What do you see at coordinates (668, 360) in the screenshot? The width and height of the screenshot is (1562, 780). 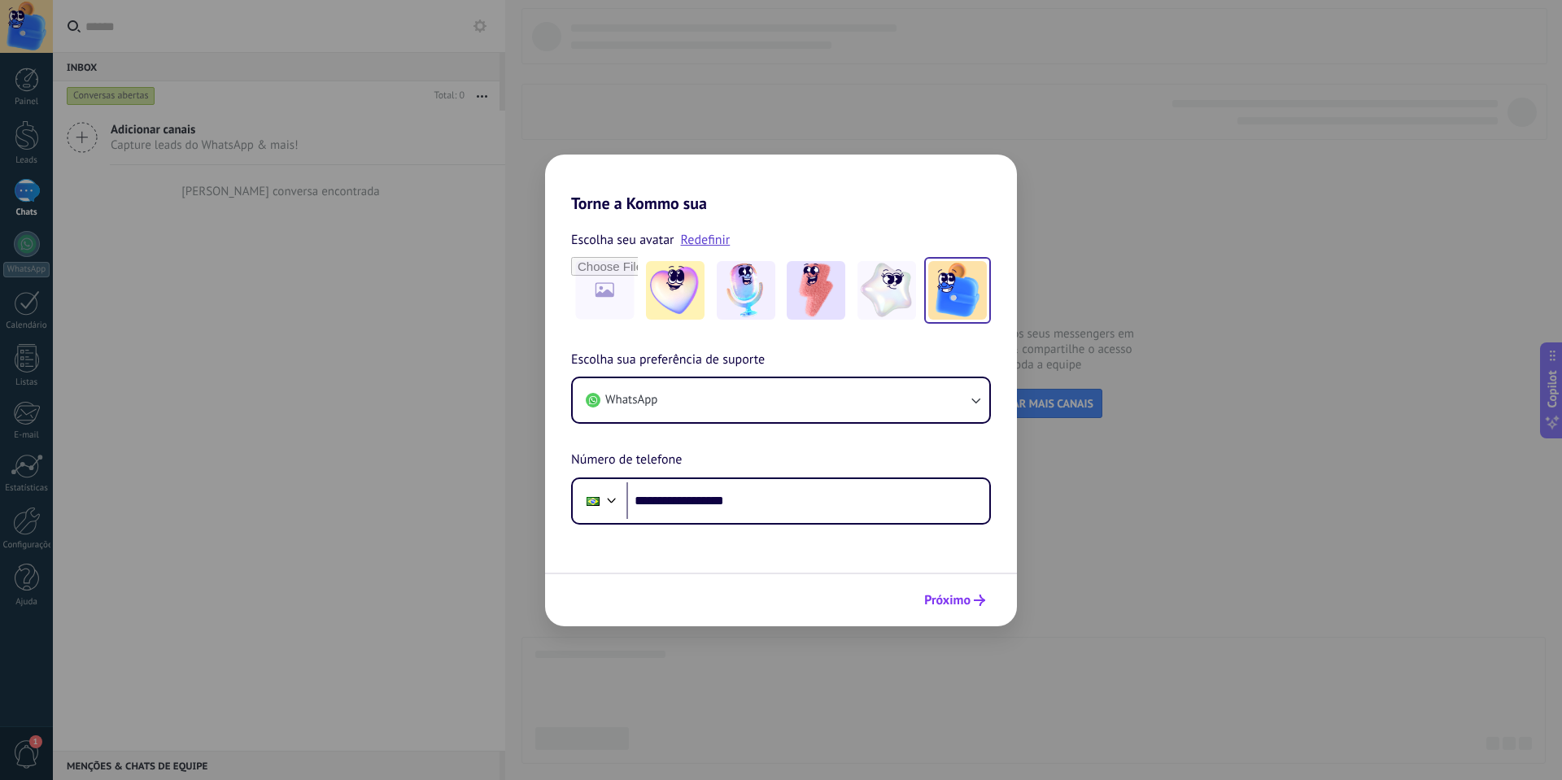 I see `span: Escolha sua preferência de suporte` at bounding box center [668, 360].